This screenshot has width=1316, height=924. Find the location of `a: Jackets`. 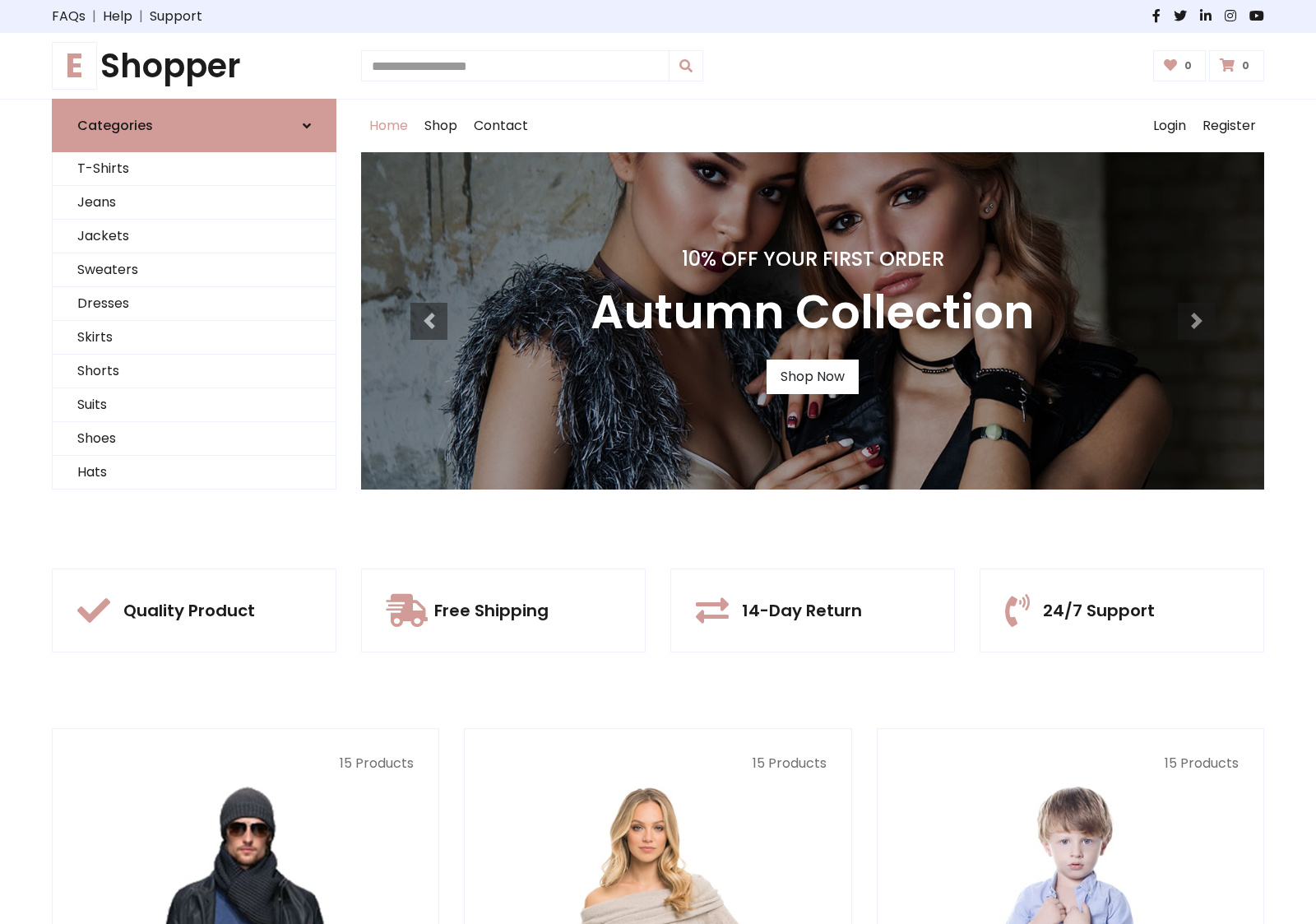

a: Jackets is located at coordinates (194, 236).